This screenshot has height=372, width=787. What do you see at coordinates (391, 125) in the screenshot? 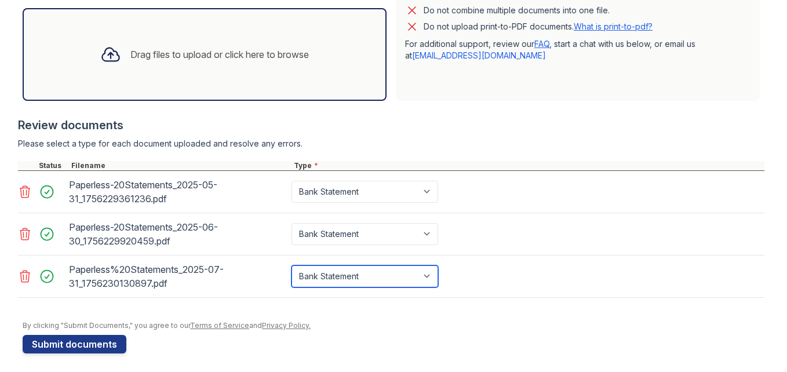
I see `div: Review documents` at bounding box center [391, 125].